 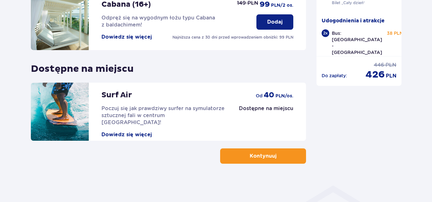 I want to click on button: Dodaj, so click(x=275, y=22).